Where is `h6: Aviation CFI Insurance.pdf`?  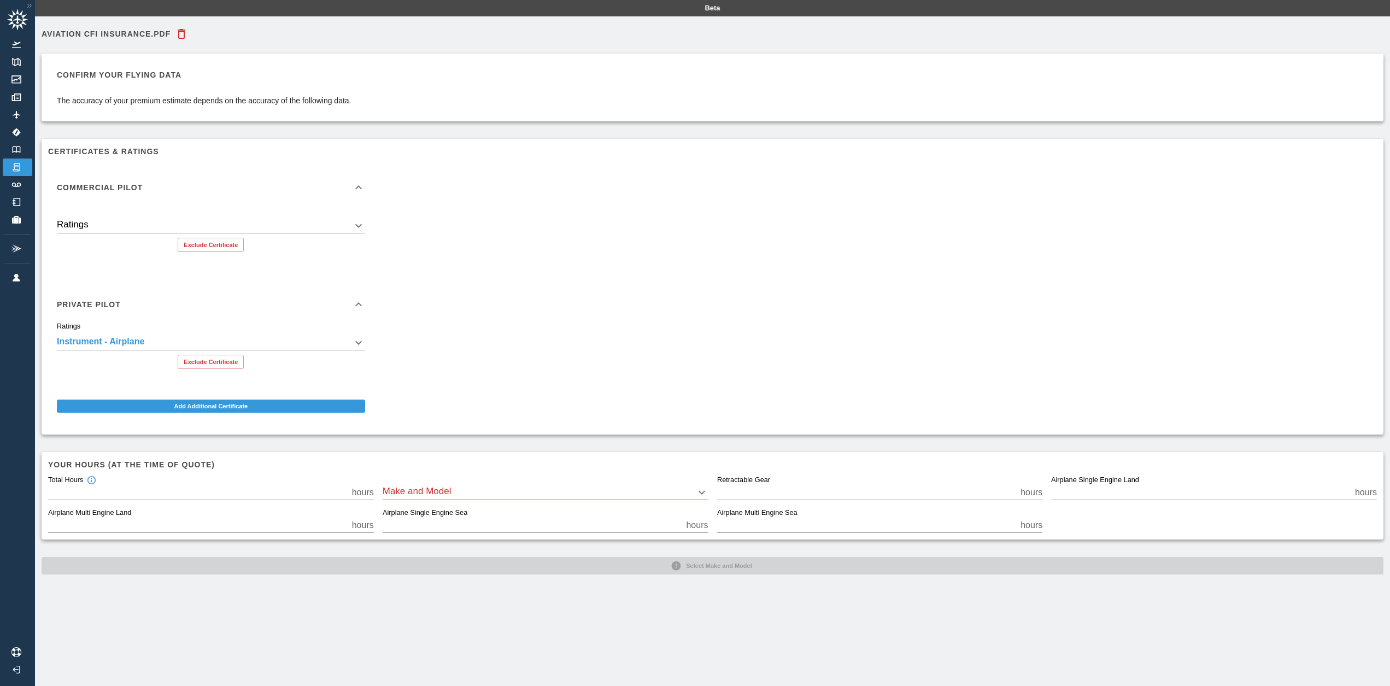 h6: Aviation CFI Insurance.pdf is located at coordinates (106, 34).